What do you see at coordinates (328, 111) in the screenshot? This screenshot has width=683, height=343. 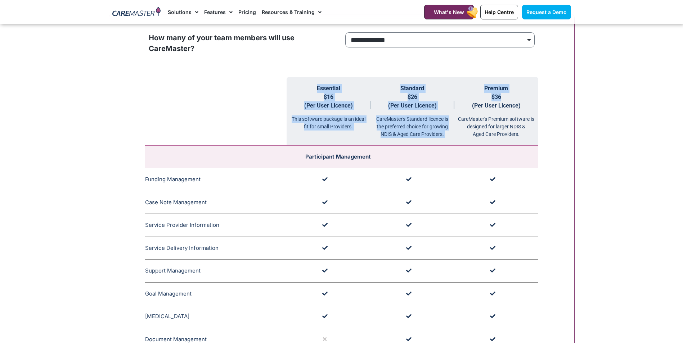 I see `th: Essential` at bounding box center [328, 111].